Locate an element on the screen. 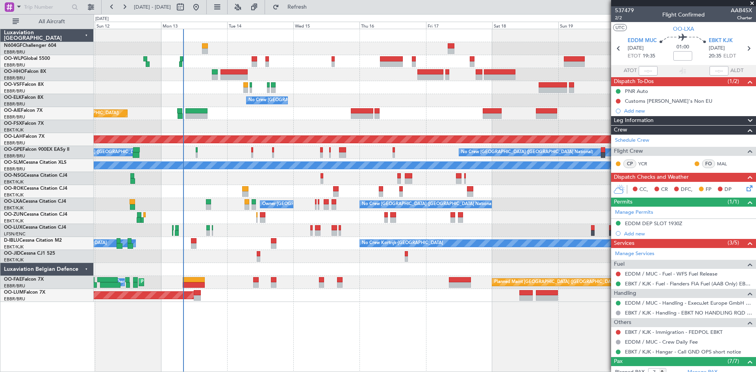  div: Mon 13 is located at coordinates (194, 25).